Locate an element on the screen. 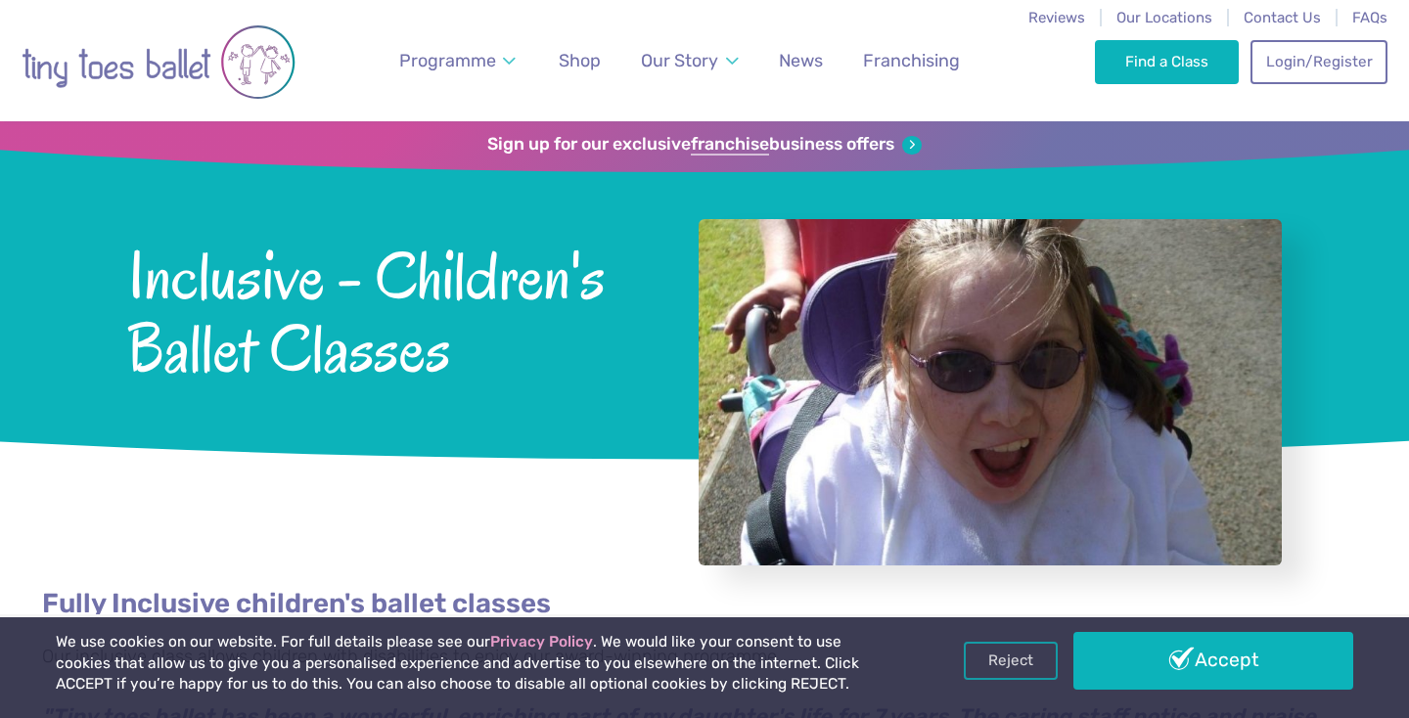  a: Contact Us is located at coordinates (1282, 18).